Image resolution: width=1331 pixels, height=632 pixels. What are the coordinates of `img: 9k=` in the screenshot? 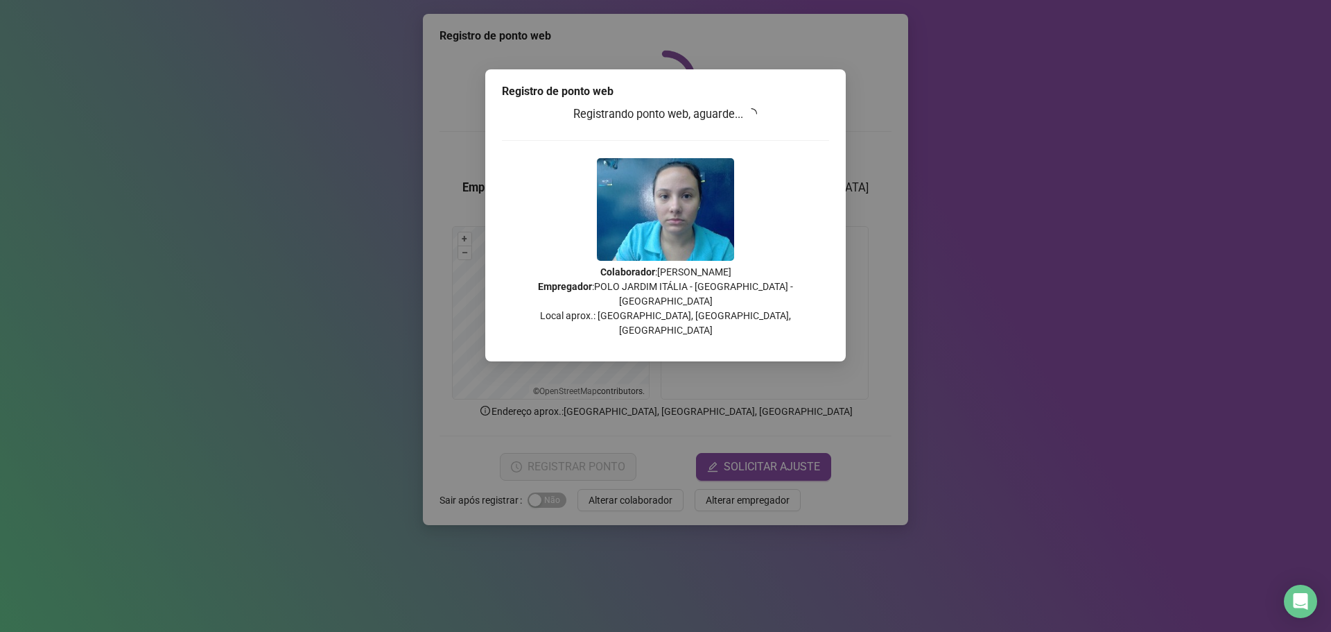 It's located at (666, 209).